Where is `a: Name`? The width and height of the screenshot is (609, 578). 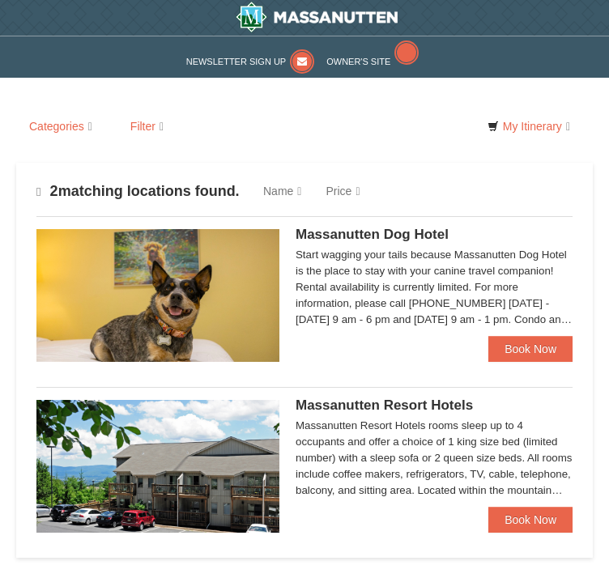
a: Name is located at coordinates (282, 191).